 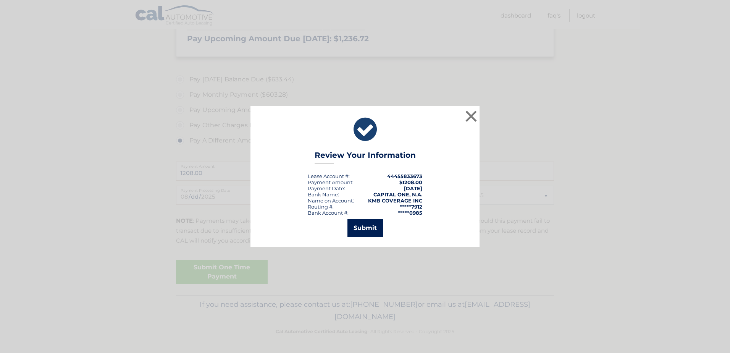 What do you see at coordinates (331, 182) in the screenshot?
I see `div: Payment Amount:` at bounding box center [331, 182].